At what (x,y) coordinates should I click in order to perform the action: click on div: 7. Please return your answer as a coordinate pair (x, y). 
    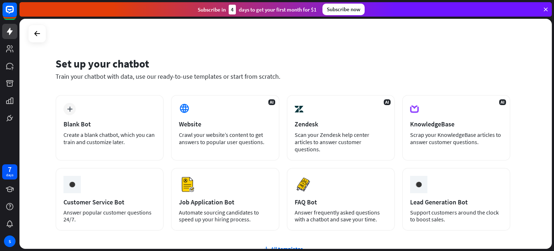
    Looking at the image, I should click on (10, 169).